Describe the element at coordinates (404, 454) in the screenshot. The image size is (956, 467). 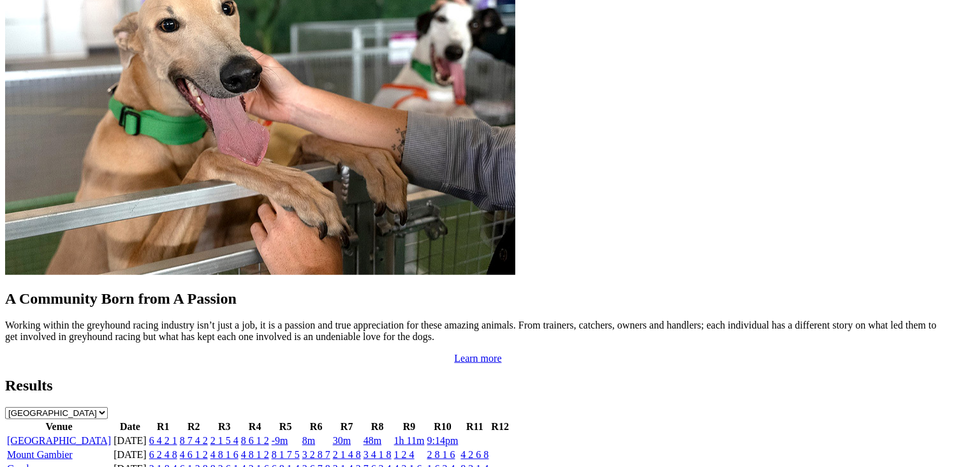
I see `a: 1 2 4` at that location.